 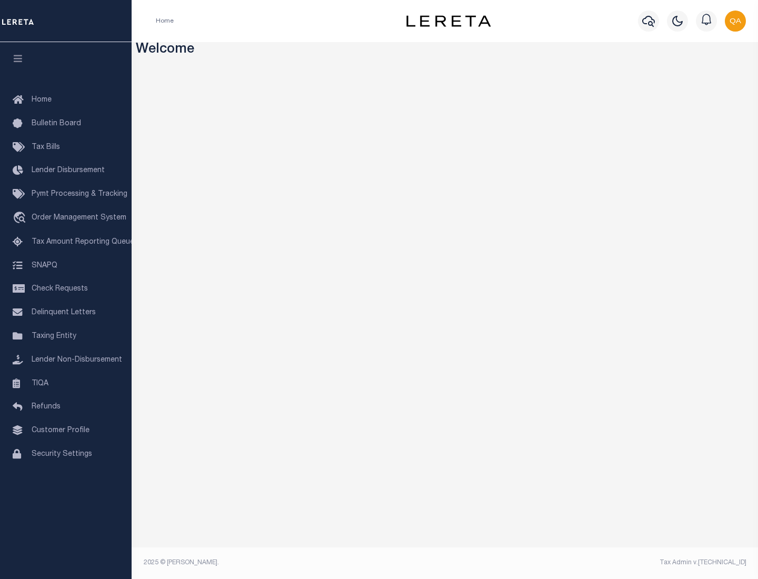 What do you see at coordinates (60, 289) in the screenshot?
I see `span: Check Requests` at bounding box center [60, 289].